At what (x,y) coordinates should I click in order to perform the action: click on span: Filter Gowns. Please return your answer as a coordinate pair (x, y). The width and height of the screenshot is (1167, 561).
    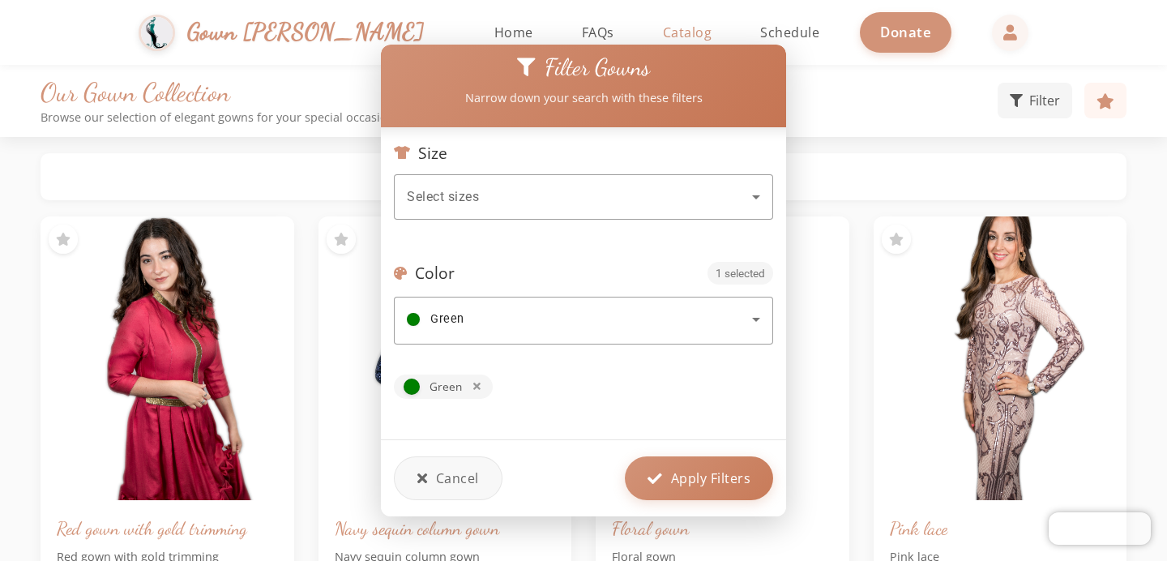
    Looking at the image, I should click on (597, 67).